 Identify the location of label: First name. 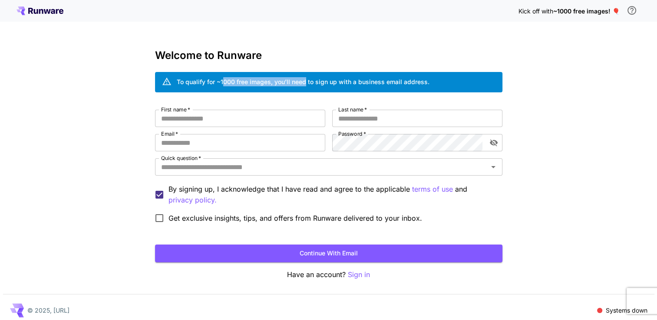
(175, 109).